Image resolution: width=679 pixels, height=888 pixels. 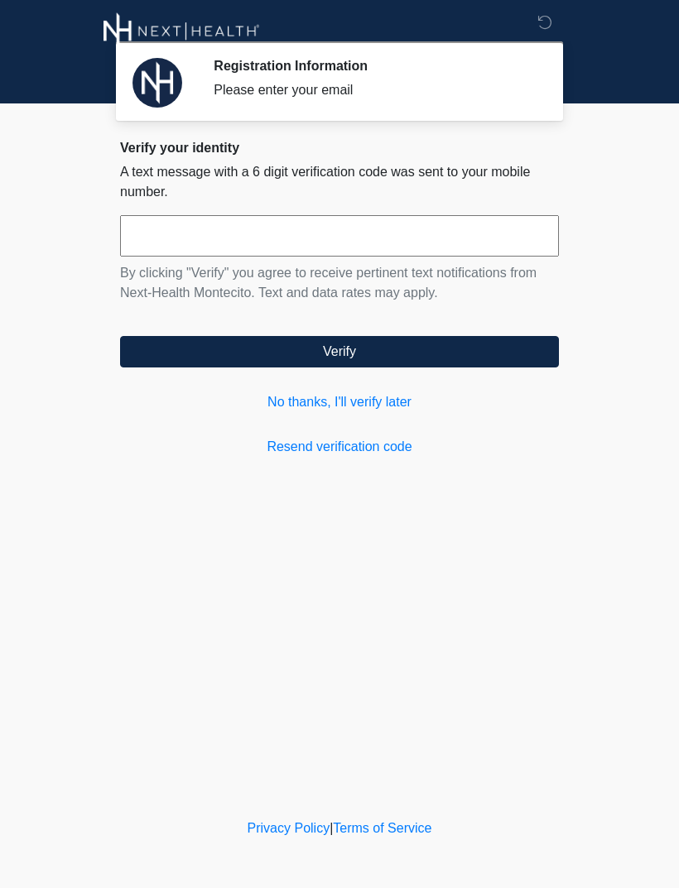 I want to click on p: A text message with a 6 digit verification code was sent to your mobile number., so click(x=339, y=182).